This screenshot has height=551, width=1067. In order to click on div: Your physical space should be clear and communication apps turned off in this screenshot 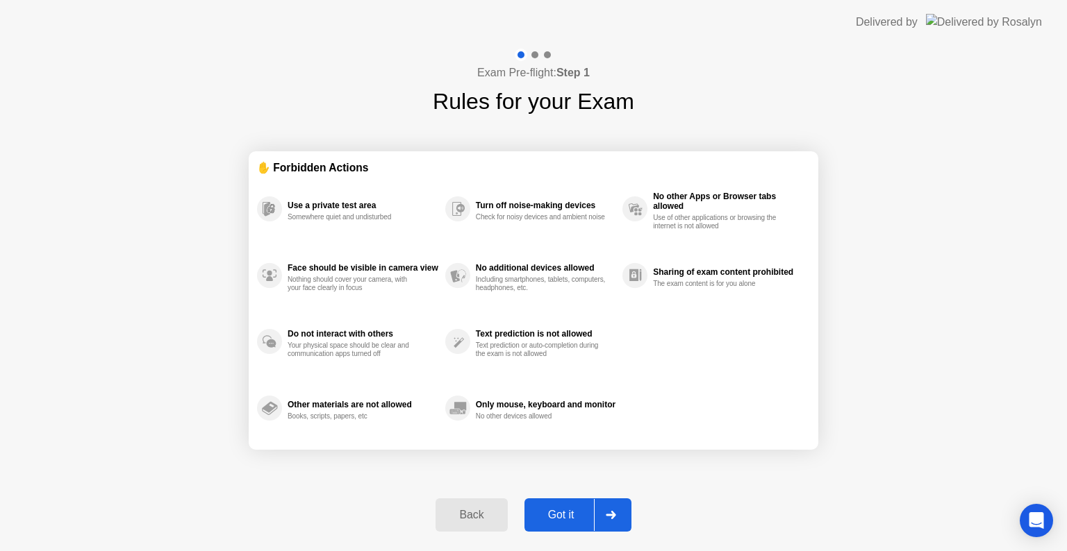, I will do `click(353, 350)`.